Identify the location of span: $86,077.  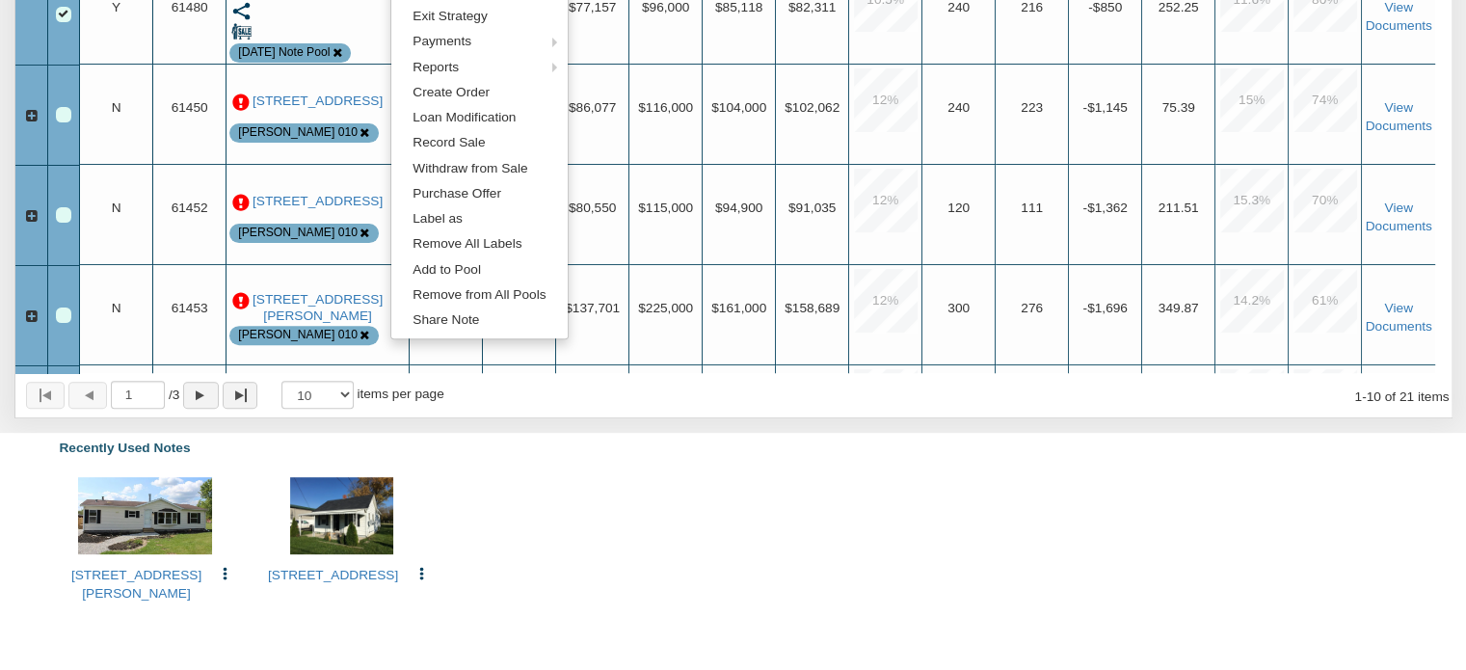
(592, 106).